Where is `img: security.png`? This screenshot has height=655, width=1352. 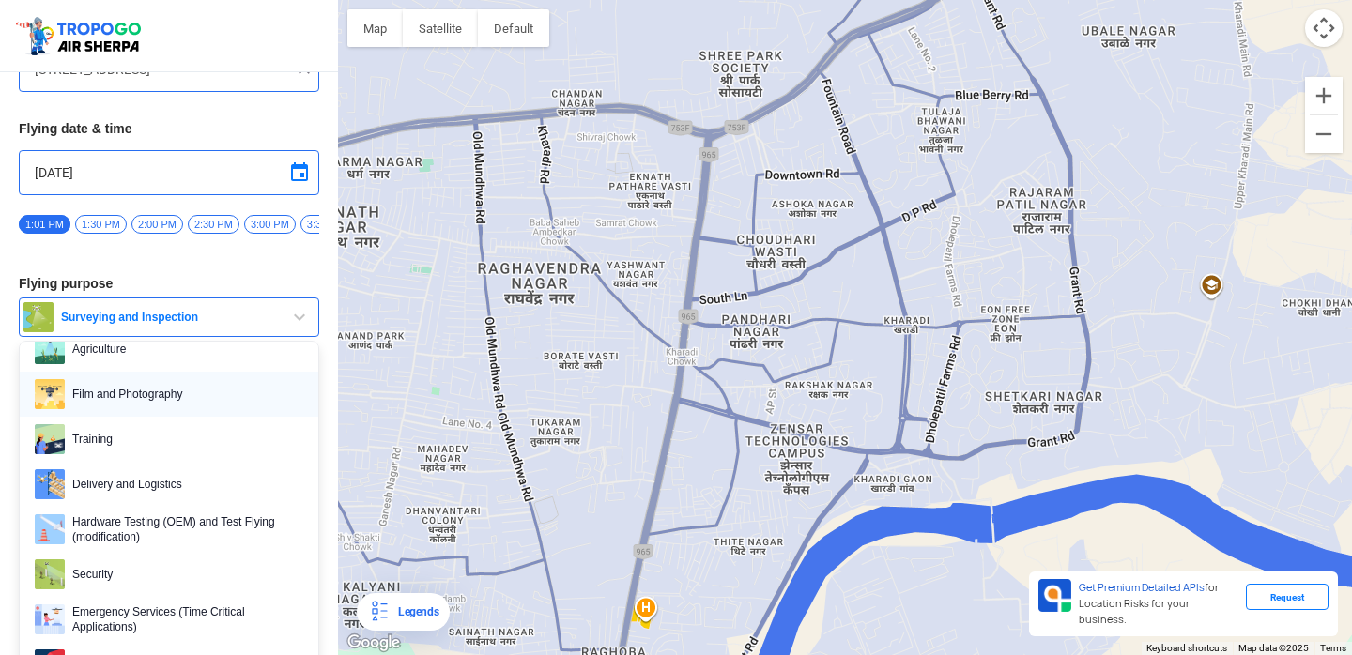 img: security.png is located at coordinates (50, 575).